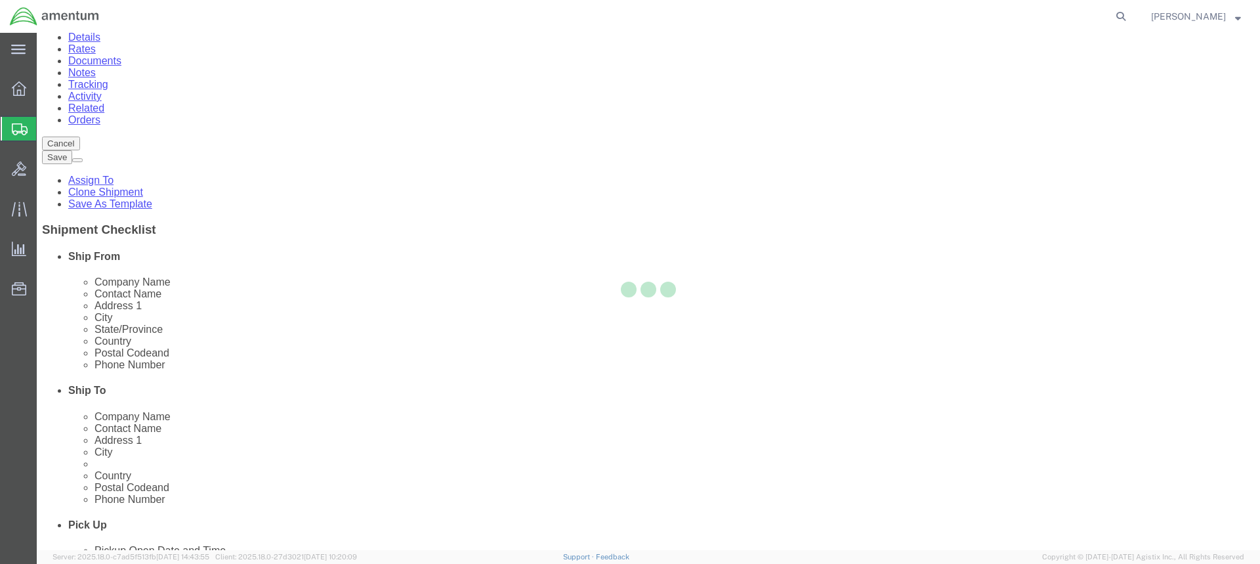 The image size is (1260, 564). I want to click on span: Alvaro Borbon, so click(1189, 16).